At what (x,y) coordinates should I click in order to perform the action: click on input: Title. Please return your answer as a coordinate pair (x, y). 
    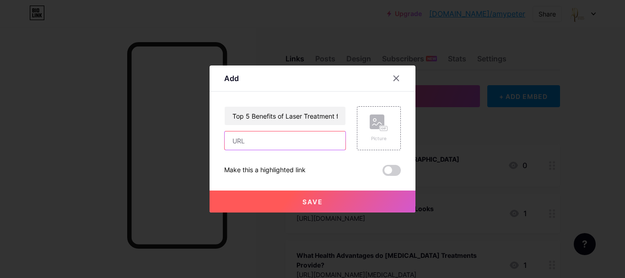
    Looking at the image, I should click on (285, 116).